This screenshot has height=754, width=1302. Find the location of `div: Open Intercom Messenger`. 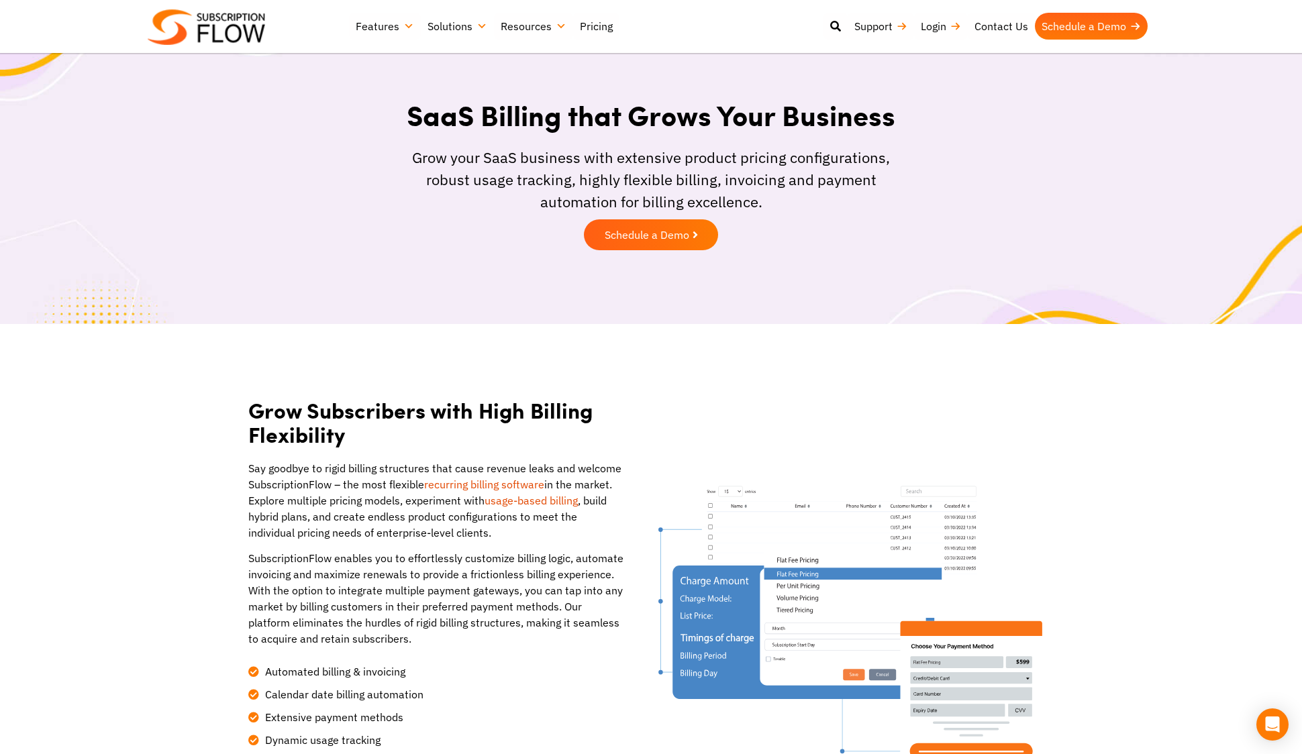

div: Open Intercom Messenger is located at coordinates (1272, 725).